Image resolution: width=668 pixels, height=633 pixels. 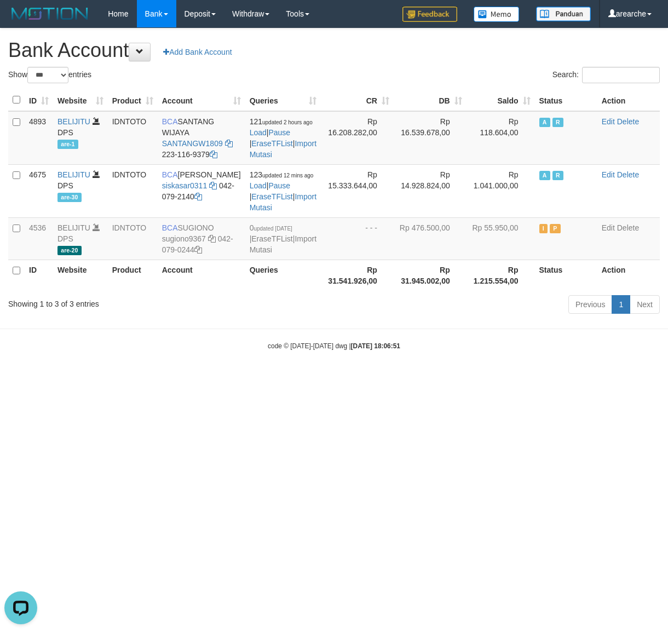 I want to click on a: sugiono9367, so click(x=184, y=239).